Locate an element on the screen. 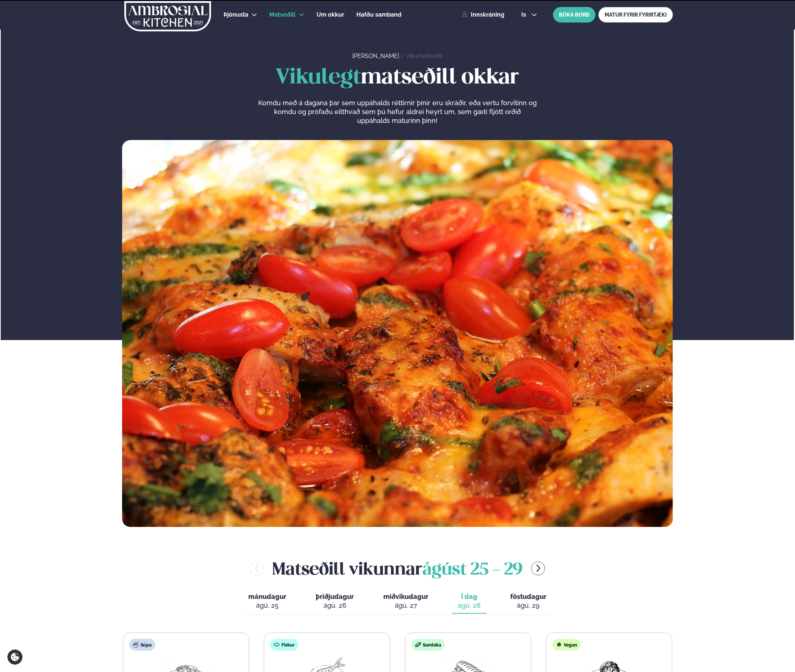 Image resolution: width=795 pixels, height=672 pixels. span: Um okkur is located at coordinates (330, 14).